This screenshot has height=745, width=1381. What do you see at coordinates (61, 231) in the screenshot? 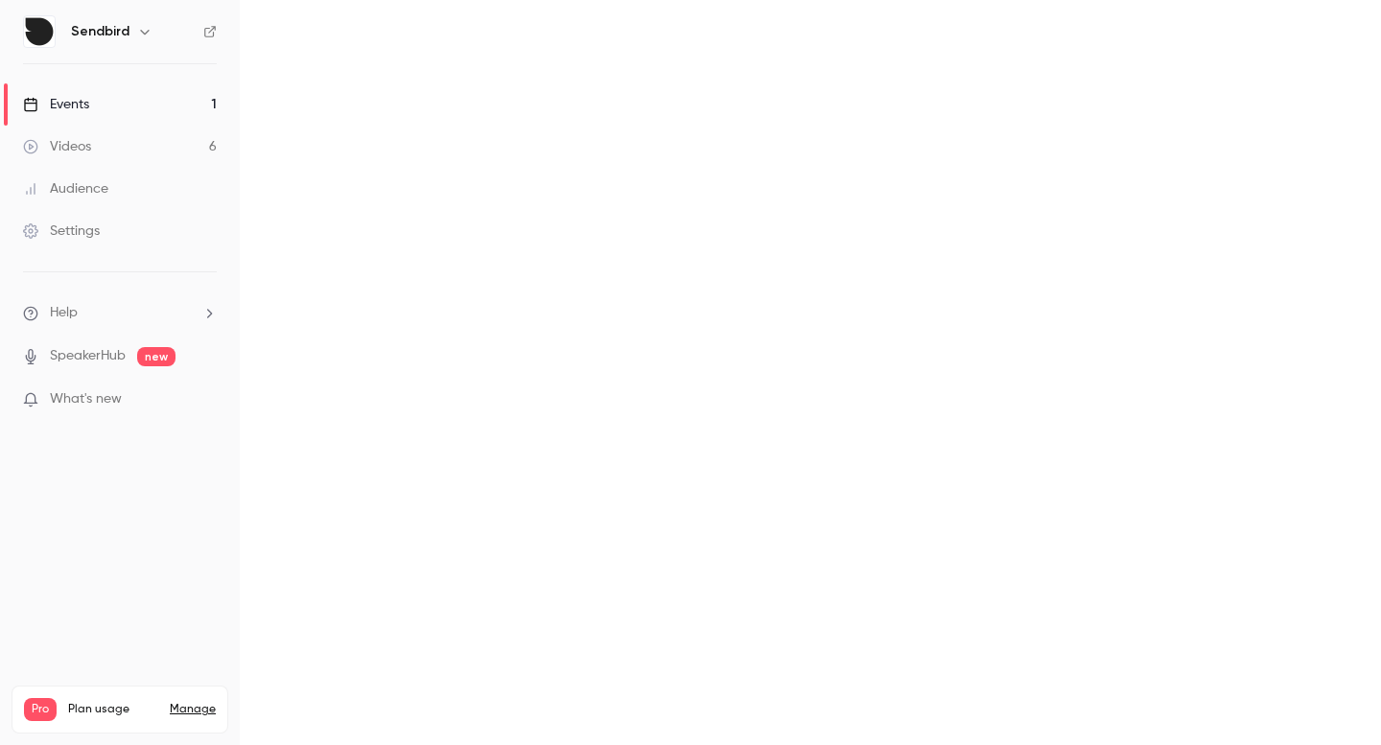
I see `div: Settings` at bounding box center [61, 231].